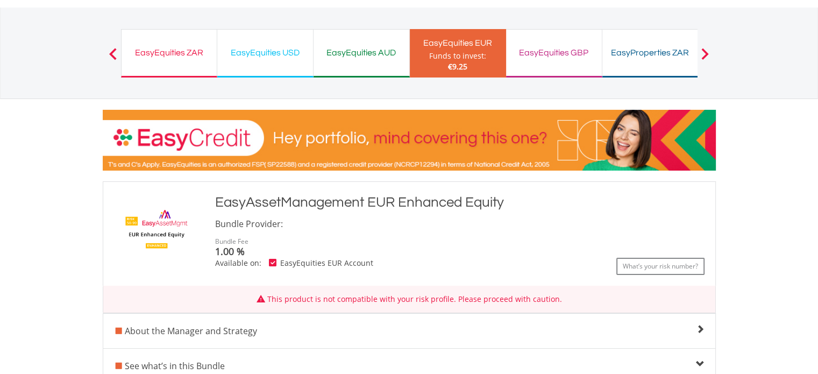 Image resolution: width=818 pixels, height=374 pixels. What do you see at coordinates (232, 241) in the screenshot?
I see `span: Bundle Fee` at bounding box center [232, 241].